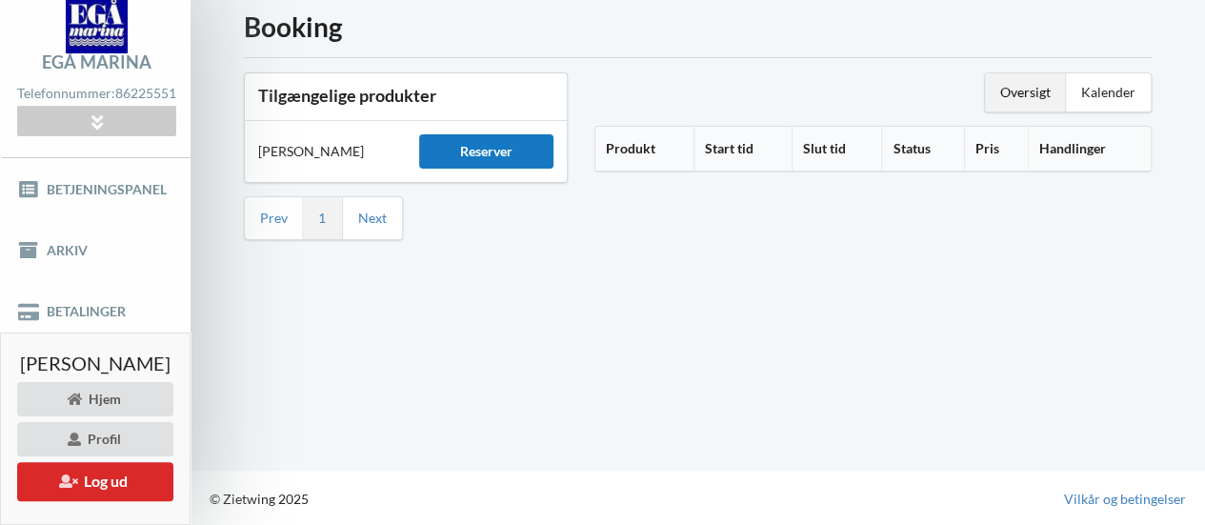  What do you see at coordinates (146, 92) in the screenshot?
I see `strong: 86225551` at bounding box center [146, 92].